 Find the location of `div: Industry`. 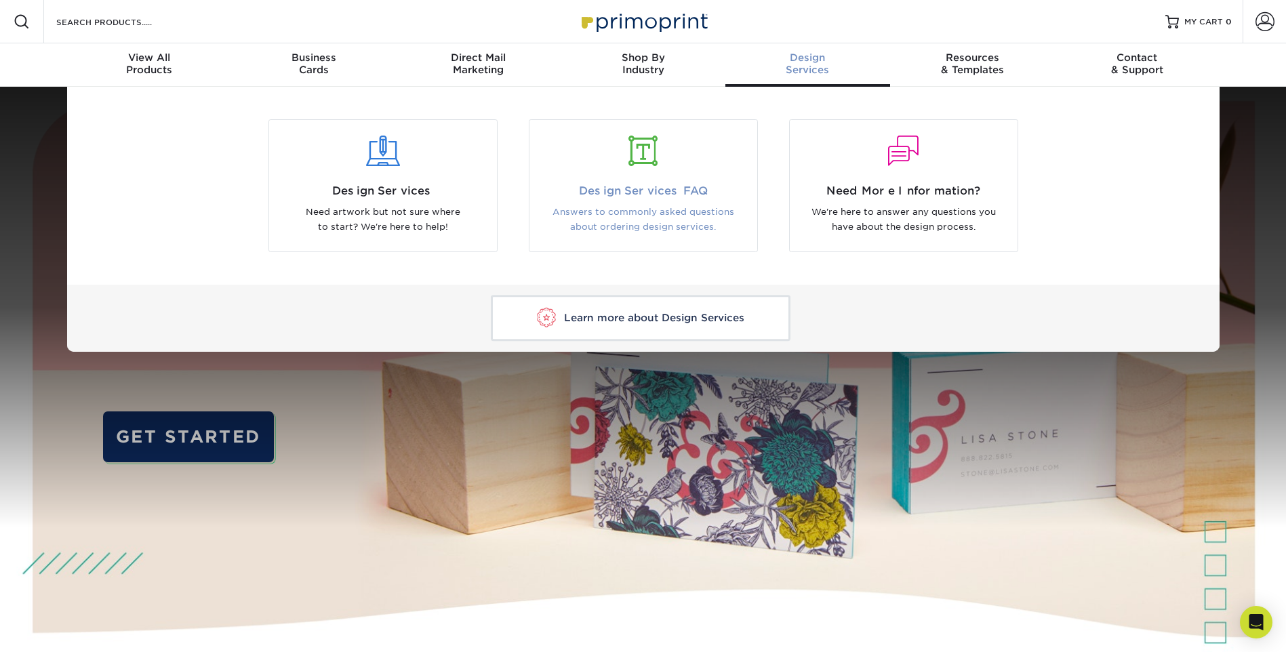

div: Industry is located at coordinates (643, 64).